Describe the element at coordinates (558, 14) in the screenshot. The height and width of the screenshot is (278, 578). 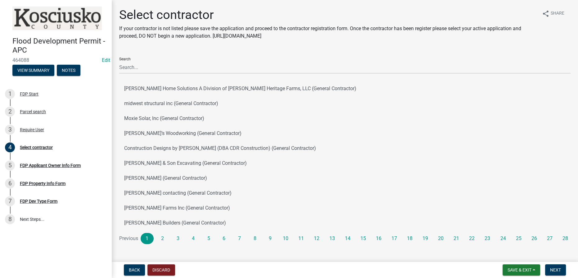
I see `span: Share` at that location.